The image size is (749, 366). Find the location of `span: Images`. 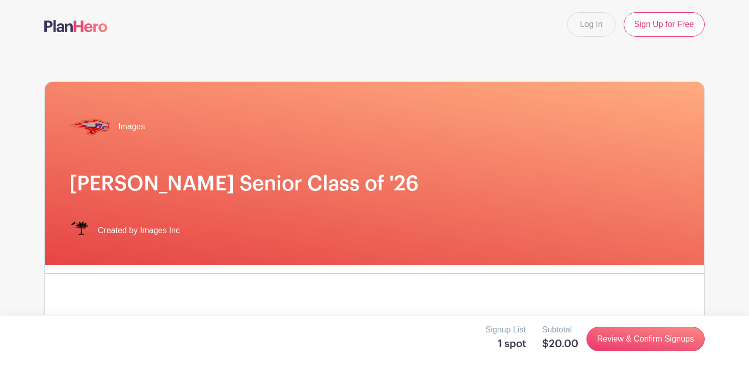

span: Images is located at coordinates (131, 127).